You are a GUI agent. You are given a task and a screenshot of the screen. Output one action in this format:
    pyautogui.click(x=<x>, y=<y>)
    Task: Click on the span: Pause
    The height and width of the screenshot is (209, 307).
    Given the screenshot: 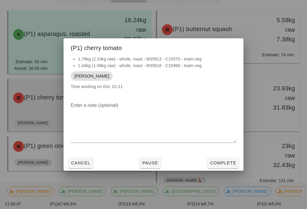 What is the action you would take?
    pyautogui.click(x=150, y=163)
    